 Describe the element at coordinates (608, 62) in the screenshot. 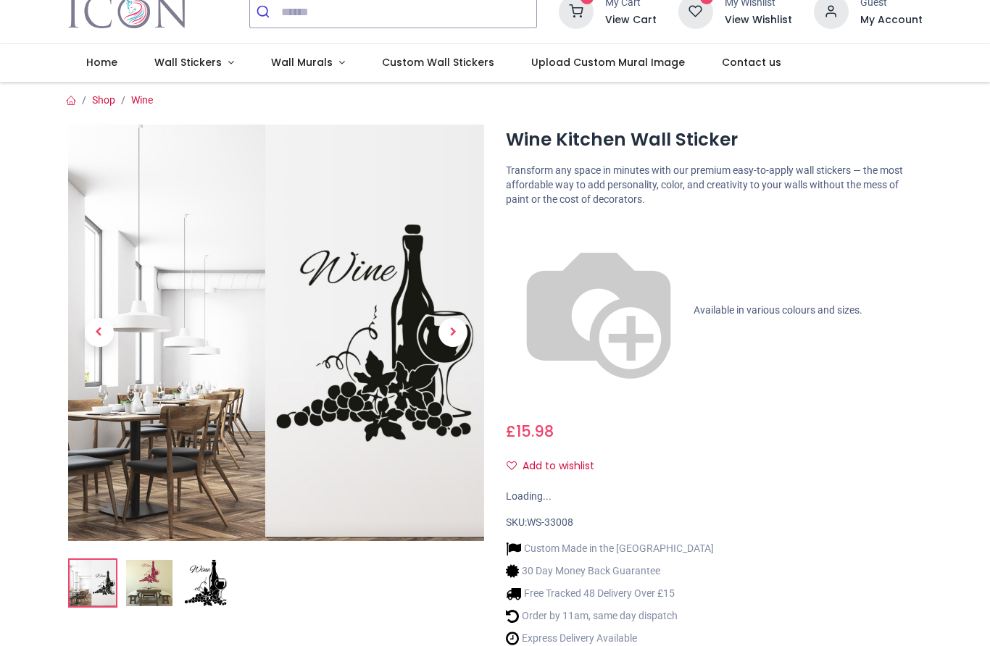

I see `span: Upload Custom Mural Image` at that location.